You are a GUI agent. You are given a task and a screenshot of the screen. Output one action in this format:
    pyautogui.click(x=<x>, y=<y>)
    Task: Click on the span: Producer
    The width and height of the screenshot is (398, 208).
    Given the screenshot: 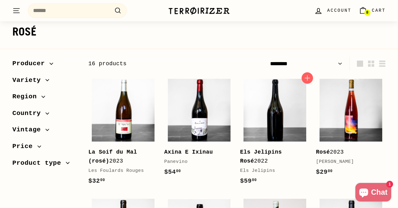 What is the action you would take?
    pyautogui.click(x=31, y=64)
    